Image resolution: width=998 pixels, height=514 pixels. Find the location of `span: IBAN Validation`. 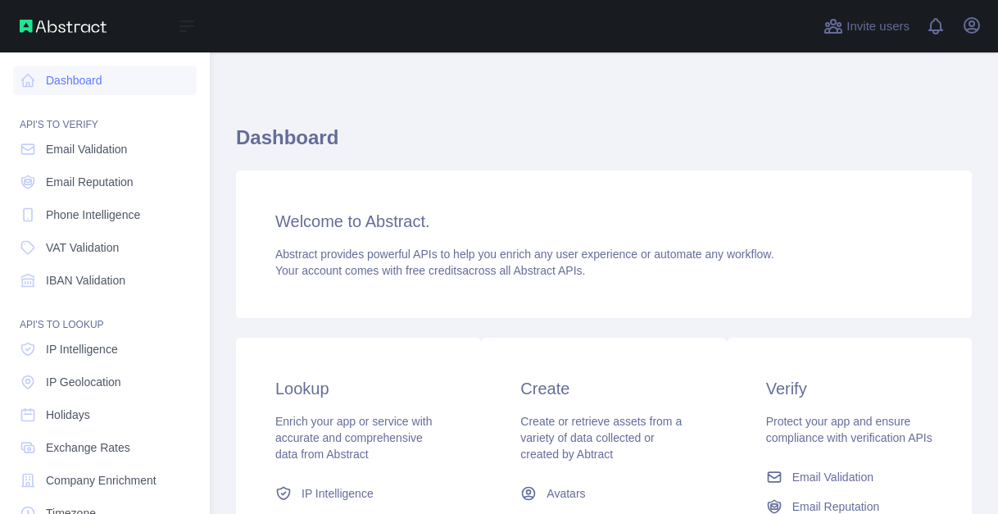

span: IBAN Validation is located at coordinates (85, 280).